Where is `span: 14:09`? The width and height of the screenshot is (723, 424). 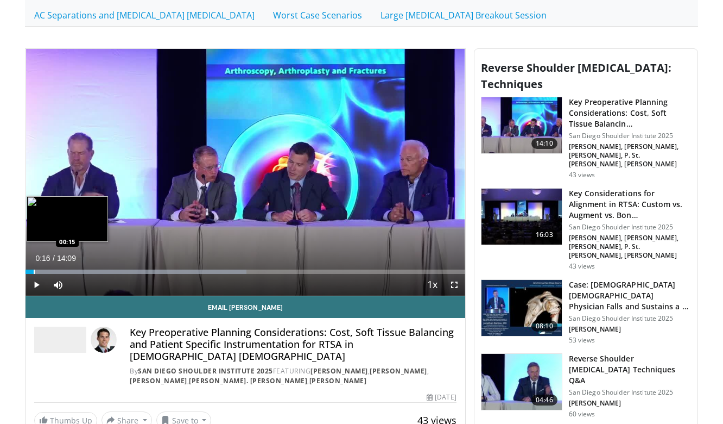 span: 14:09 is located at coordinates (66, 258).